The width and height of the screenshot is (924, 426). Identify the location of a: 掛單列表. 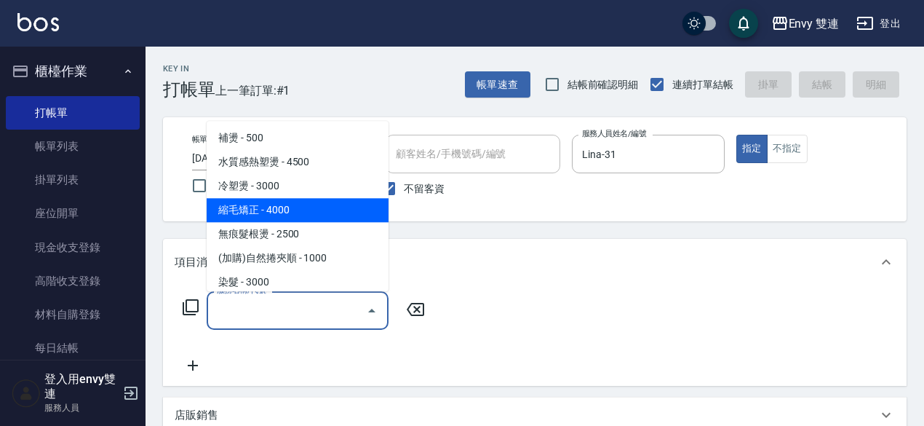
(73, 180).